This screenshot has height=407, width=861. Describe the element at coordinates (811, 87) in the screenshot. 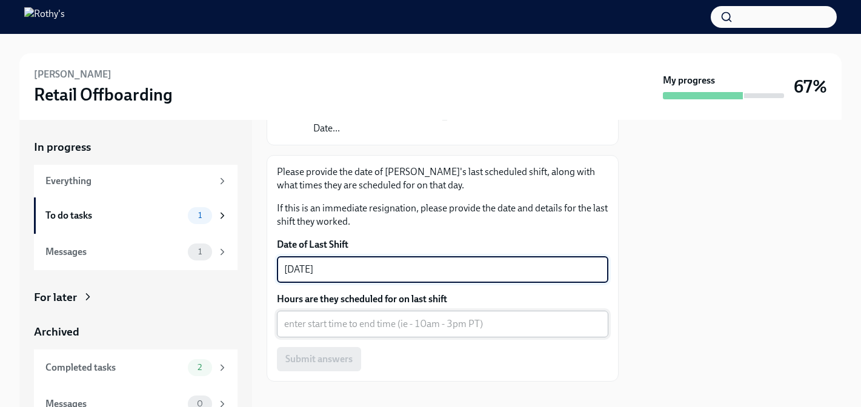

I see `h3: 67%` at that location.